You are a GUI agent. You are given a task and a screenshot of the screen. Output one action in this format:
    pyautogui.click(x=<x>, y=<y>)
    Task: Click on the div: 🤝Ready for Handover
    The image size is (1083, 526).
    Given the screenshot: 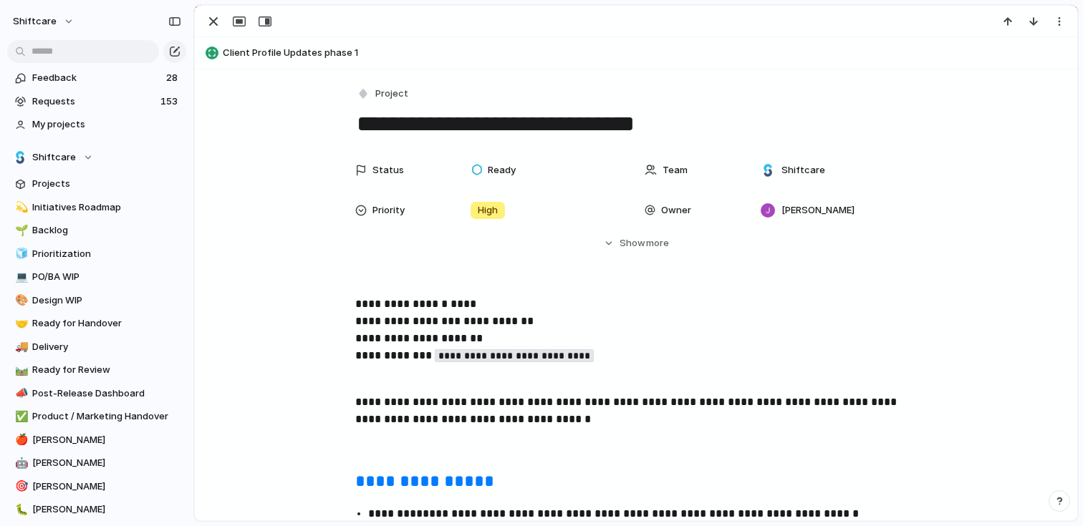 What is the action you would take?
    pyautogui.click(x=97, y=324)
    